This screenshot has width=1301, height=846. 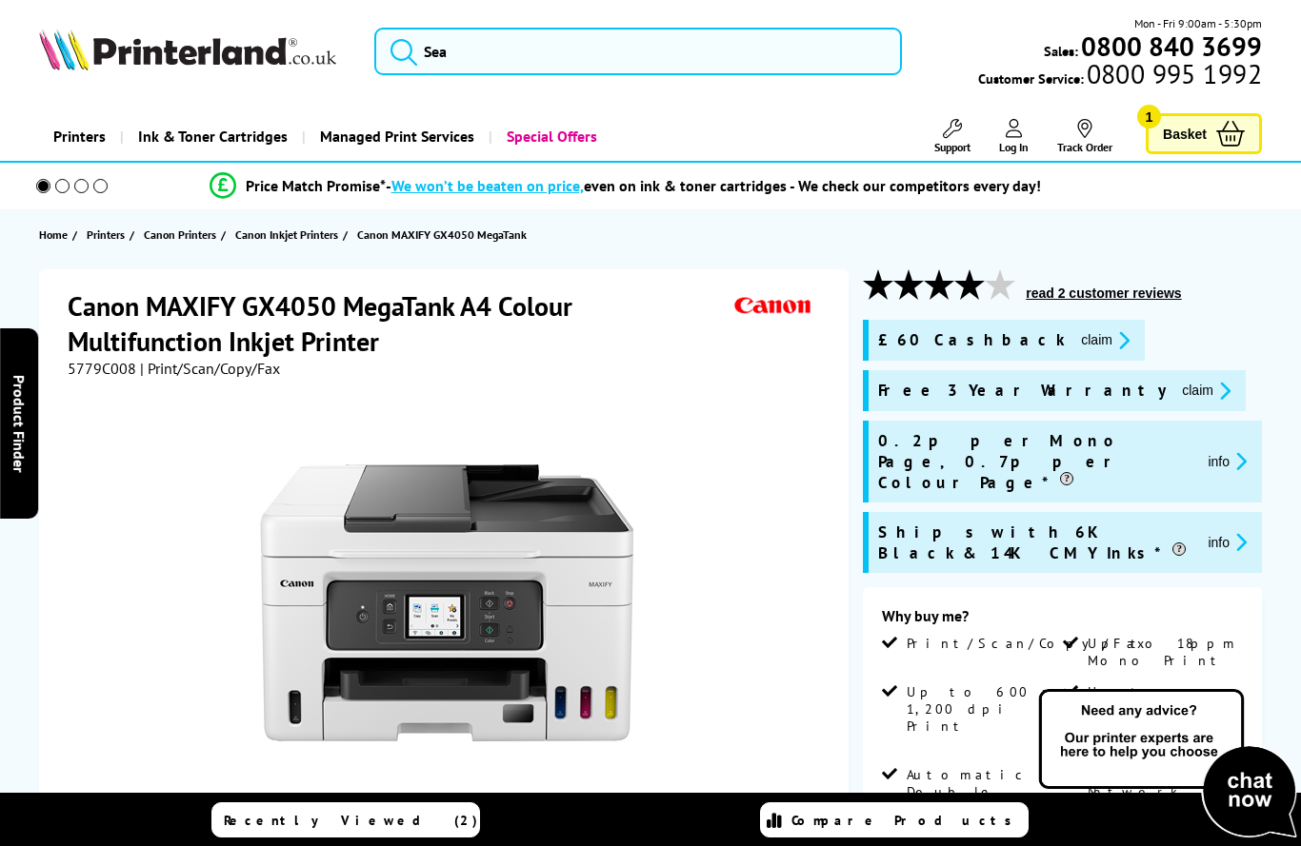 I want to click on img: Open Live Chat window, so click(x=1167, y=765).